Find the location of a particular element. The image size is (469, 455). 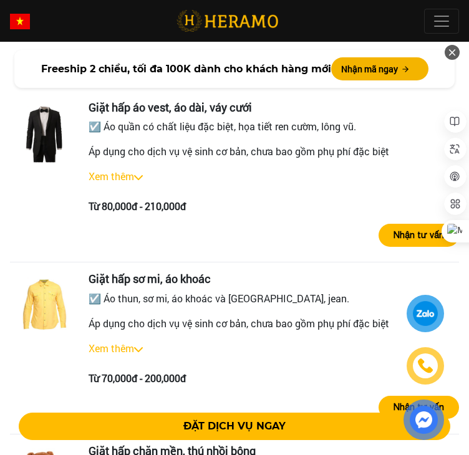

span: Freeship 2 chiều, tối đa 100K dành cho khách hàng mới is located at coordinates (186, 69).